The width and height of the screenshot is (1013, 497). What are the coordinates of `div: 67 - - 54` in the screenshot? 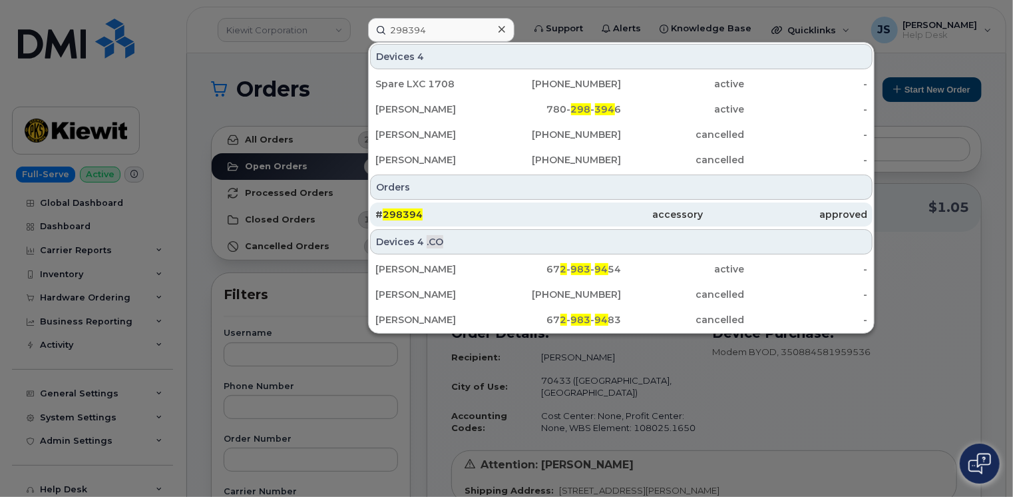 It's located at (560, 269).